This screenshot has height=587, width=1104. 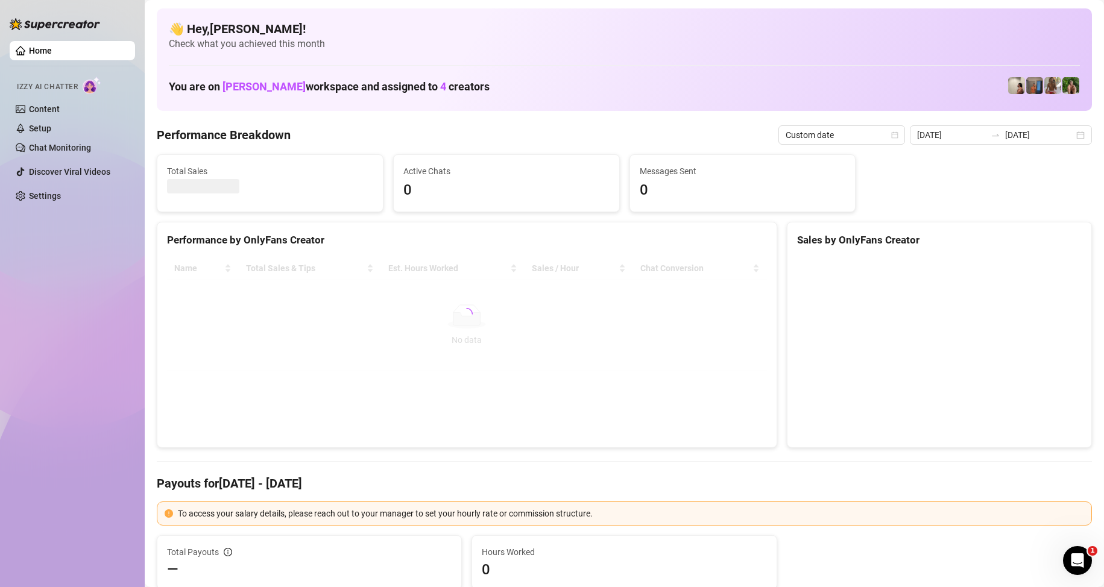 What do you see at coordinates (40, 128) in the screenshot?
I see `a: Setup` at bounding box center [40, 128].